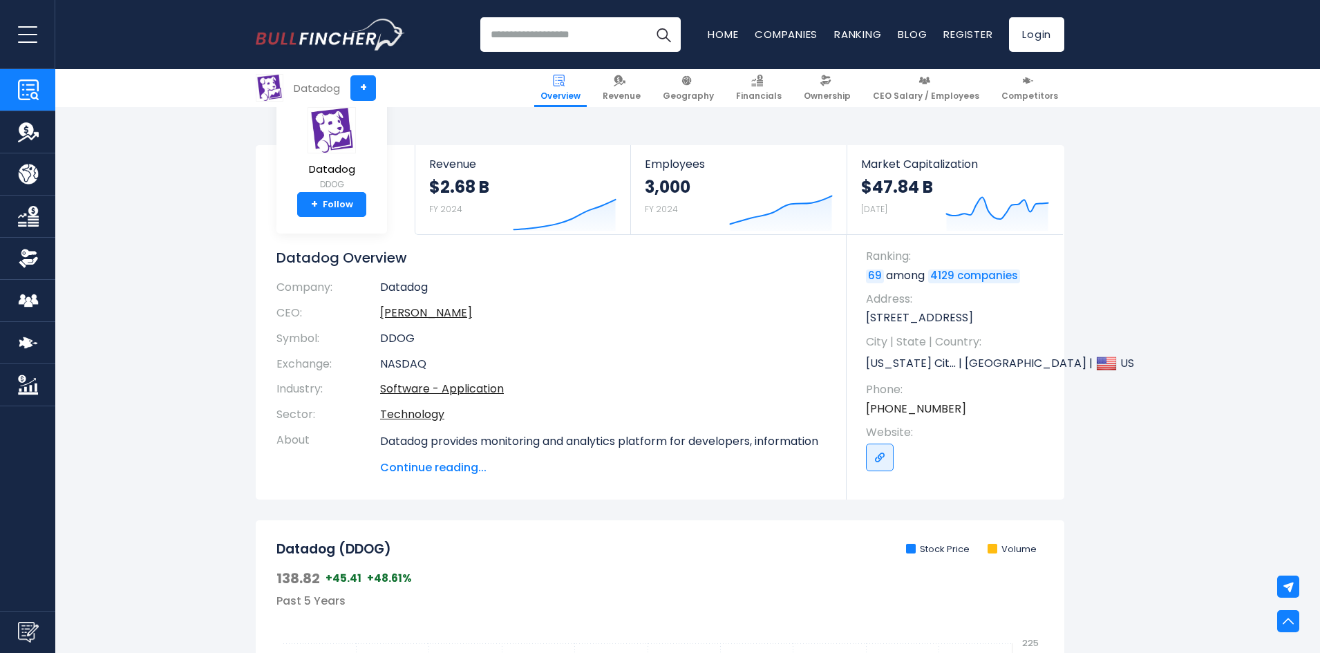  What do you see at coordinates (344, 579) in the screenshot?
I see `span: +45.41` at bounding box center [344, 579].